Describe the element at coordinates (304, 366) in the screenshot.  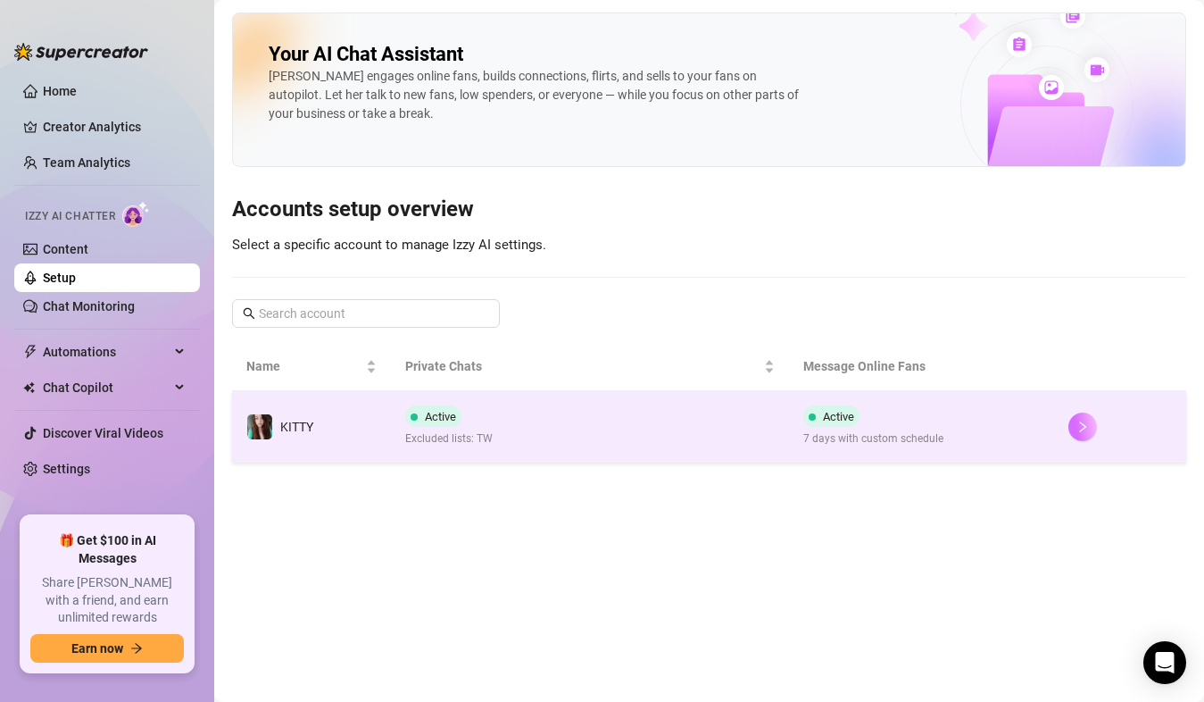
I see `span: Name` at that location.